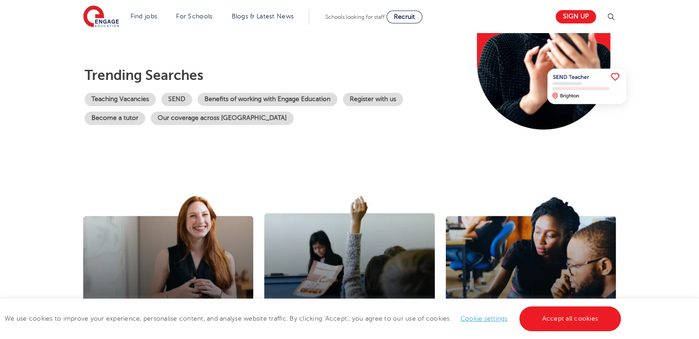 The image size is (699, 339). What do you see at coordinates (177, 99) in the screenshot?
I see `a: SEND` at bounding box center [177, 99].